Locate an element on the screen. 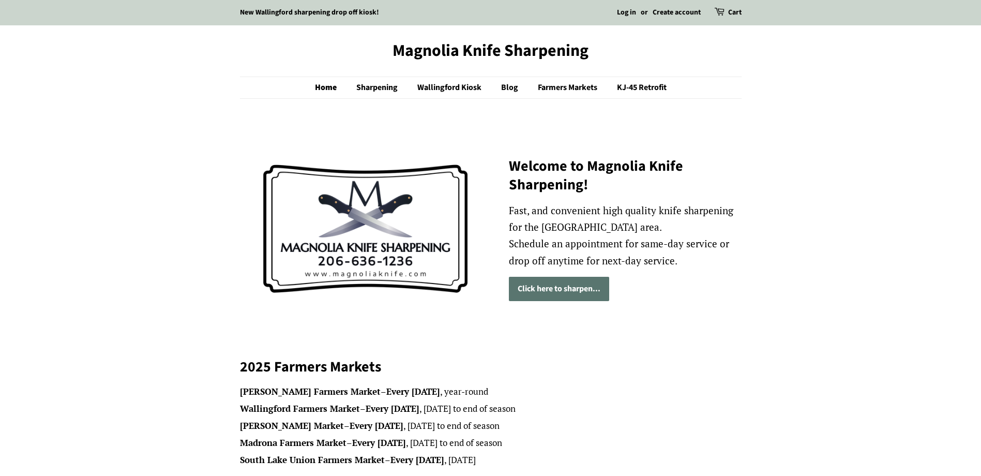  a: Sharpening is located at coordinates (378, 87).